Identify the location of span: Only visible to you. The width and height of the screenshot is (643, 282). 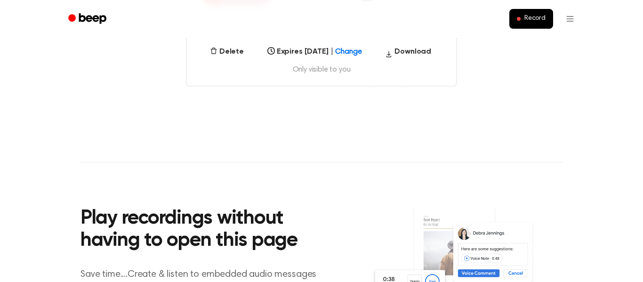
(322, 70).